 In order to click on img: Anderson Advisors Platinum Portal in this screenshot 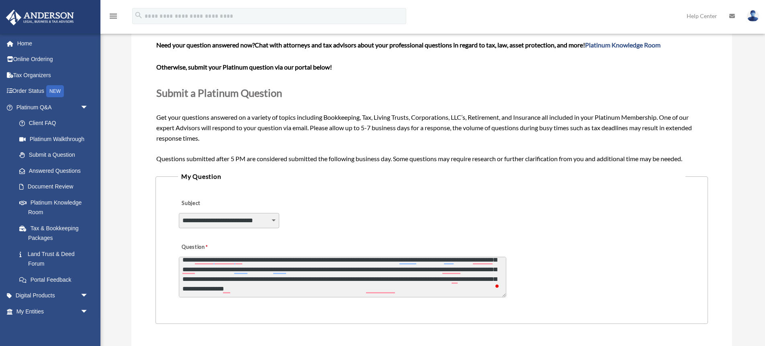, I will do `click(40, 17)`.